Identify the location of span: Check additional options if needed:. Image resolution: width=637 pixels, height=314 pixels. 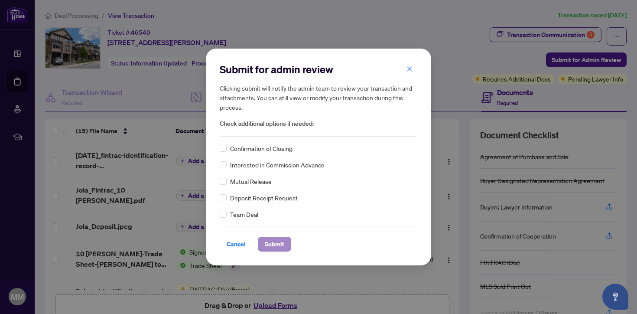
(318, 123).